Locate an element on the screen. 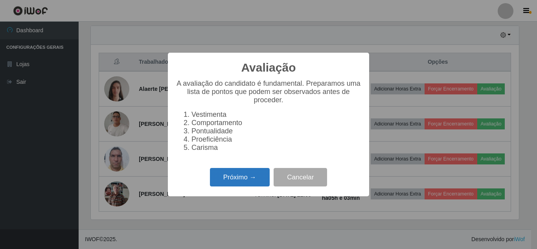 Image resolution: width=537 pixels, height=249 pixels. li: Carisma is located at coordinates (276, 147).